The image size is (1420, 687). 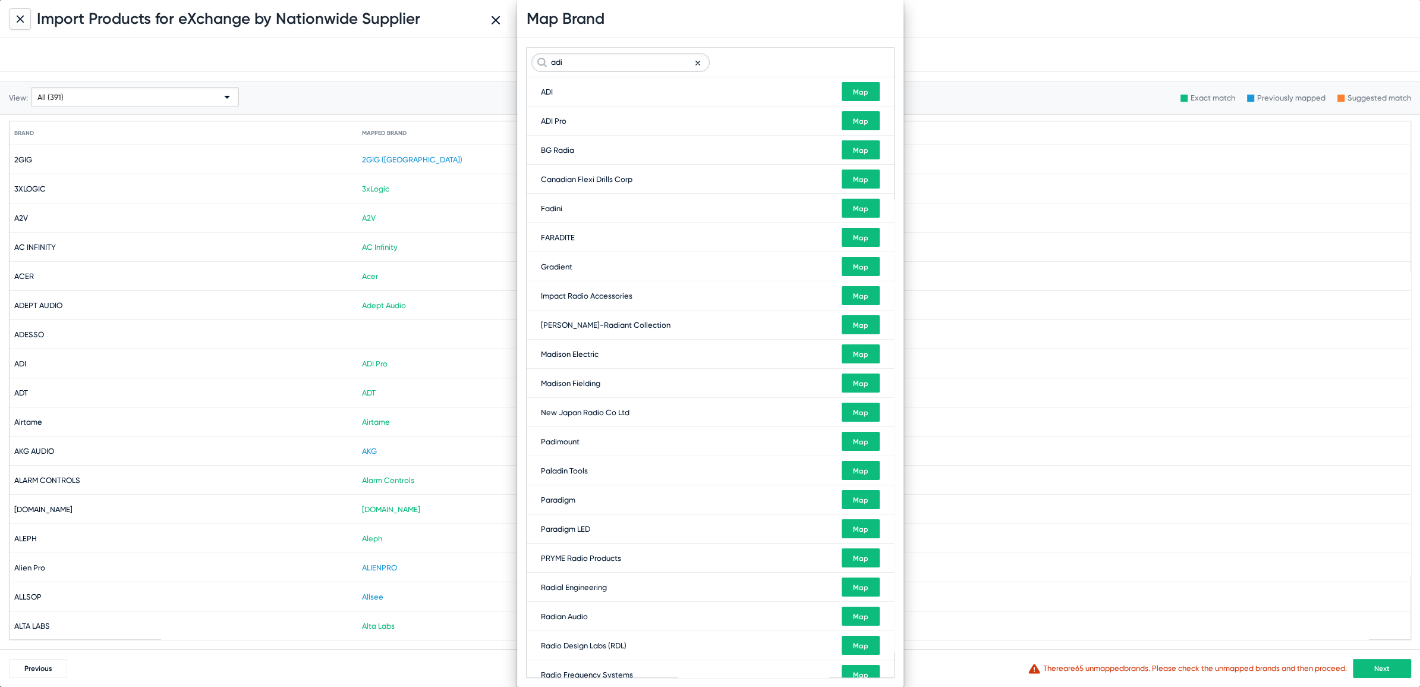 What do you see at coordinates (552, 208) in the screenshot?
I see `div: Fadini` at bounding box center [552, 208].